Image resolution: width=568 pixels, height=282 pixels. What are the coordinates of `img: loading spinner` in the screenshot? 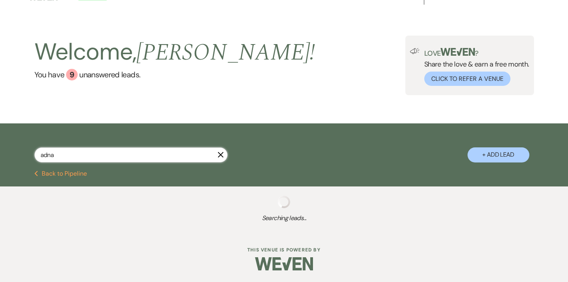 It's located at (284, 202).